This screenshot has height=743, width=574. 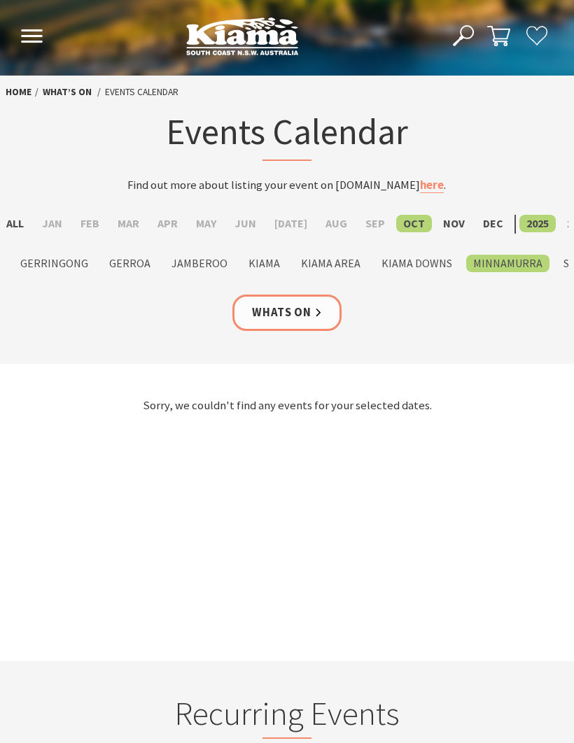 What do you see at coordinates (493, 223) in the screenshot?
I see `label: Dec` at bounding box center [493, 223].